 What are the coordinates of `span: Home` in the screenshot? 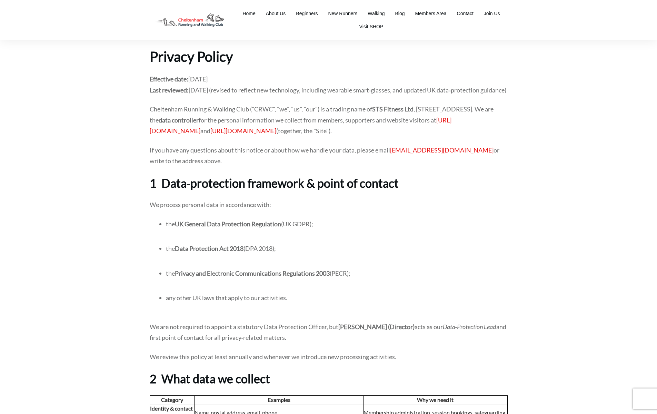 It's located at (249, 13).